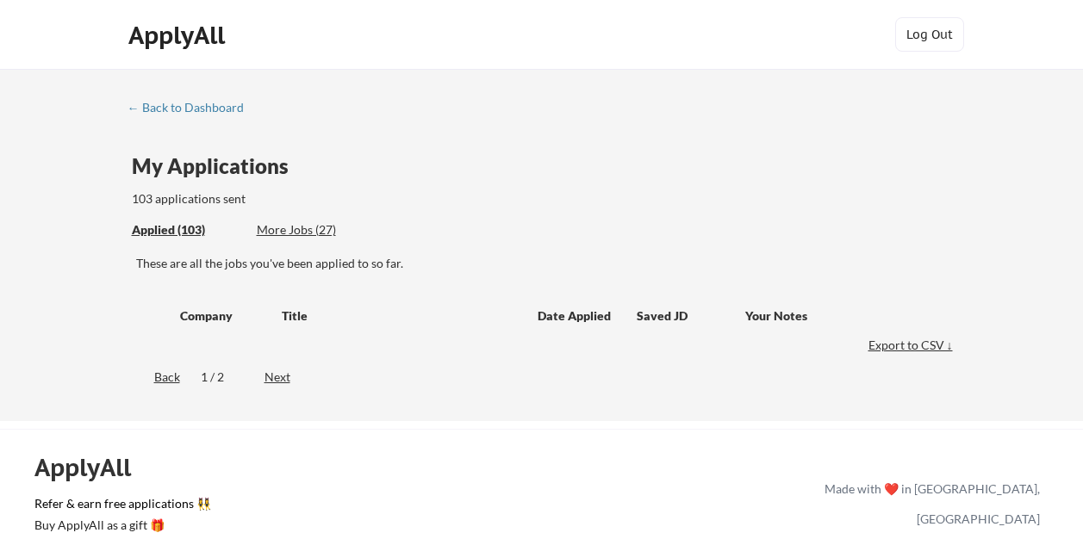 The height and width of the screenshot is (539, 1083). What do you see at coordinates (320, 230) in the screenshot?
I see `div: These are job applications we think you'd be a good fit for, but couldn't apply you to automatica...` at bounding box center [320, 230].